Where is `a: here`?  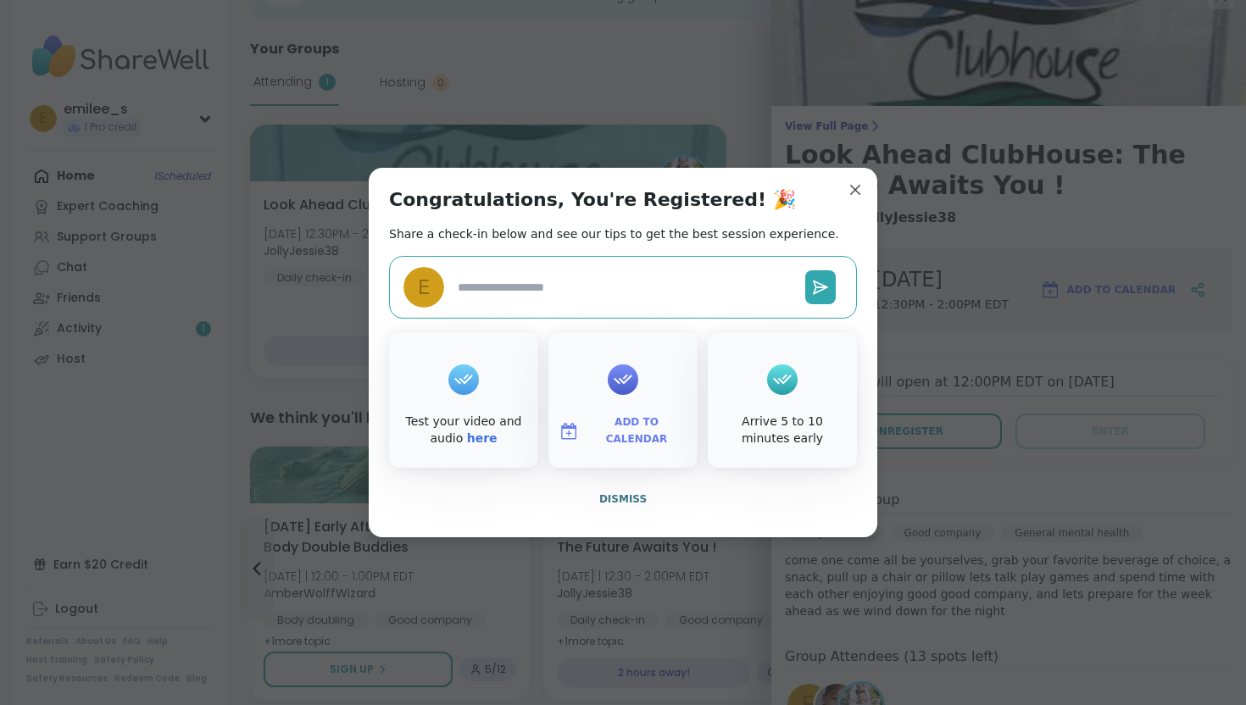 a: here is located at coordinates (482, 438).